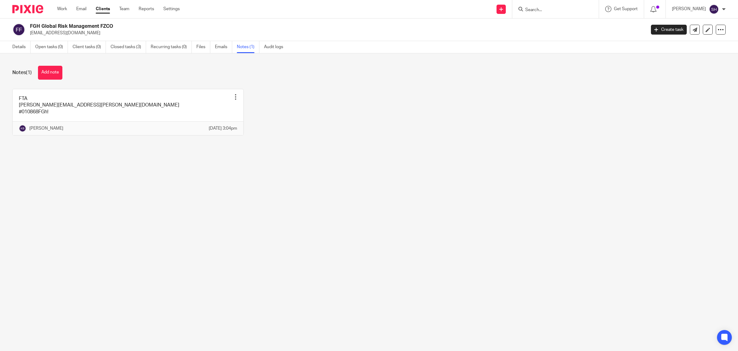 The image size is (738, 351). Describe the element at coordinates (22, 73) in the screenshot. I see `h1: Notes` at that location.